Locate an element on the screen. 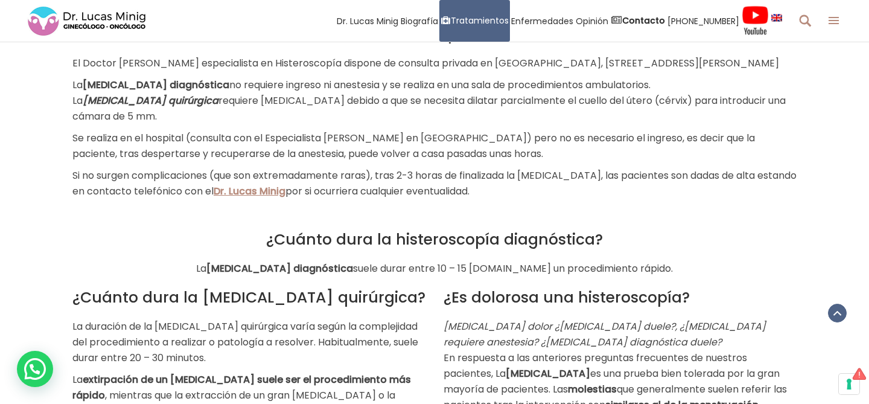  h2: ¿Cuánto dura la histeroscopía diagnóstica? is located at coordinates (434, 239).